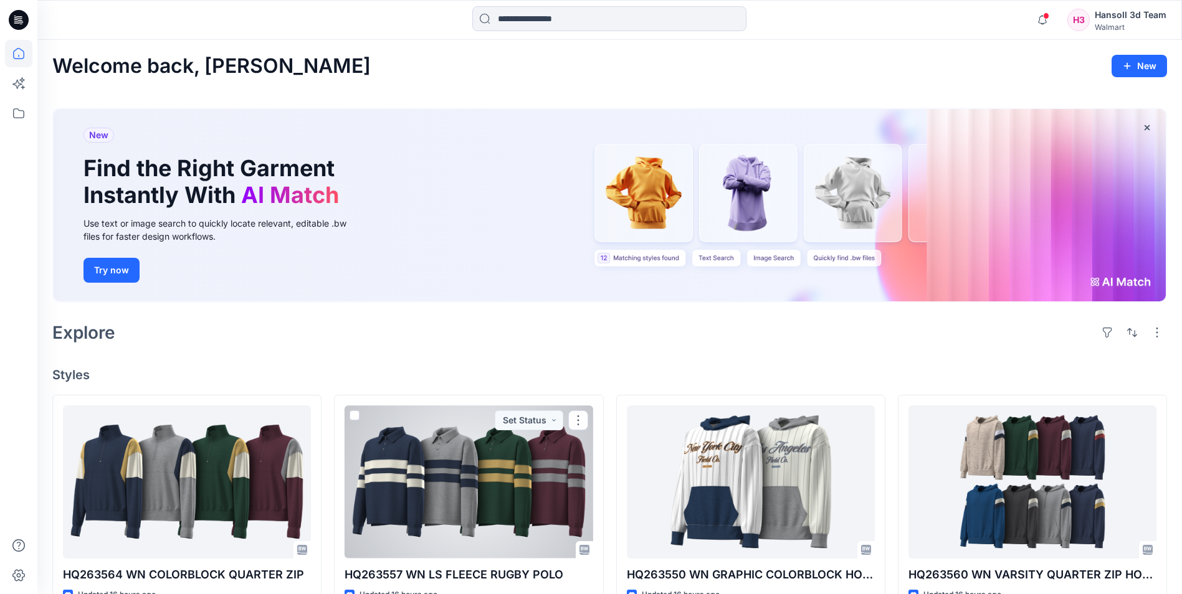 The width and height of the screenshot is (1182, 594). What do you see at coordinates (609, 375) in the screenshot?
I see `h4: Styles` at bounding box center [609, 375].